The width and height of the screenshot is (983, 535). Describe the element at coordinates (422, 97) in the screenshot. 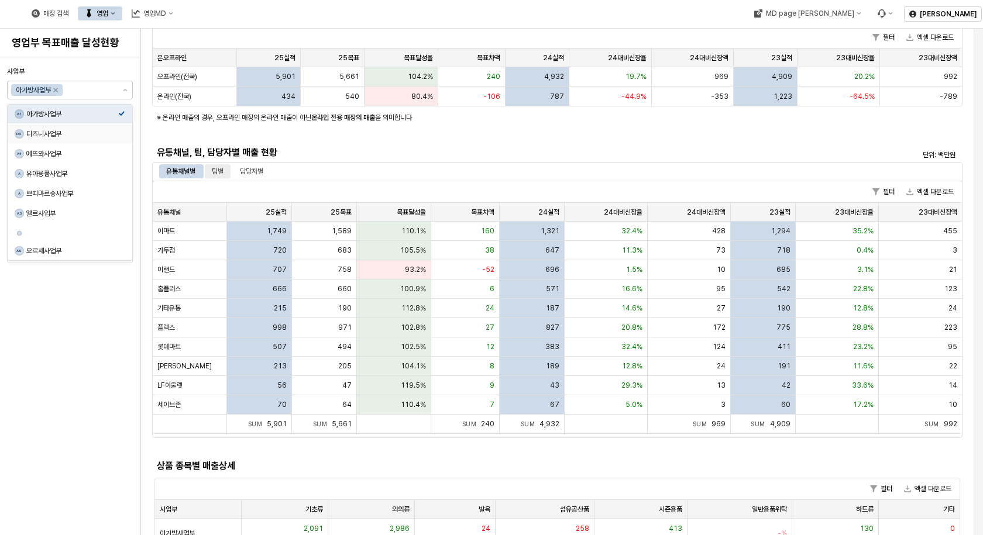

I see `span: 80.4%` at that location.